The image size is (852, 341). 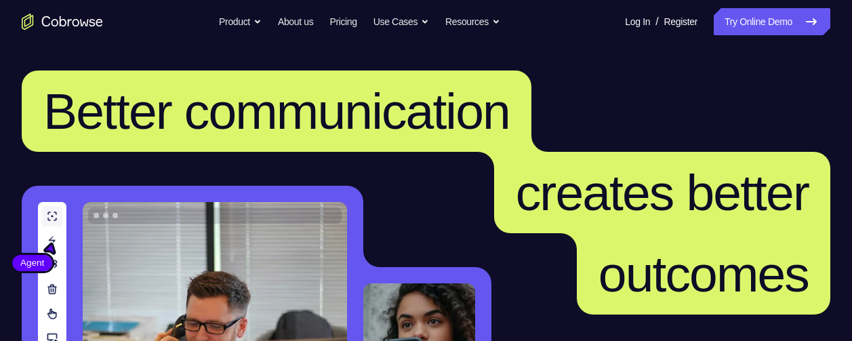 I want to click on span: Better communication, so click(x=277, y=111).